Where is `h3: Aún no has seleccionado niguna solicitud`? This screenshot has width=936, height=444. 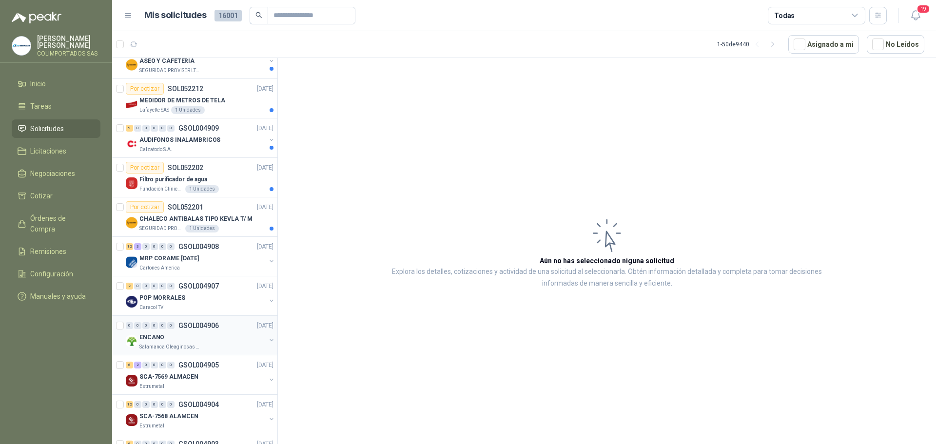
h3: Aún no has seleccionado niguna solicitud is located at coordinates (607, 261).